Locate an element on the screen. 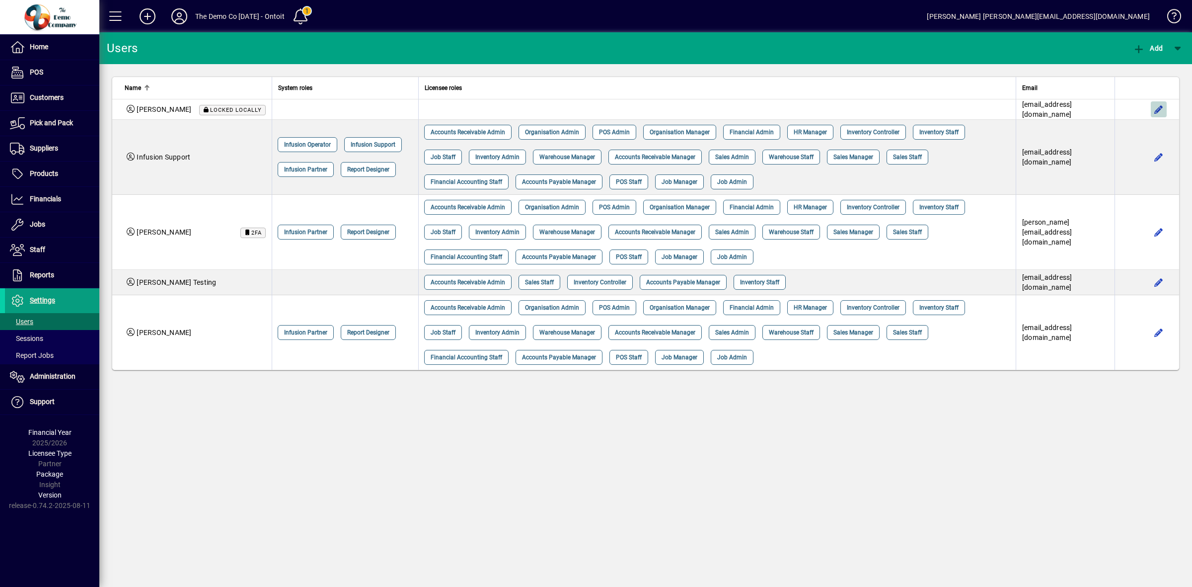 The width and height of the screenshot is (1192, 587). app-status-label: Time-based One-time Password (TOTP) Two-factor Authentication (2FA) enabled is located at coordinates (249, 232).